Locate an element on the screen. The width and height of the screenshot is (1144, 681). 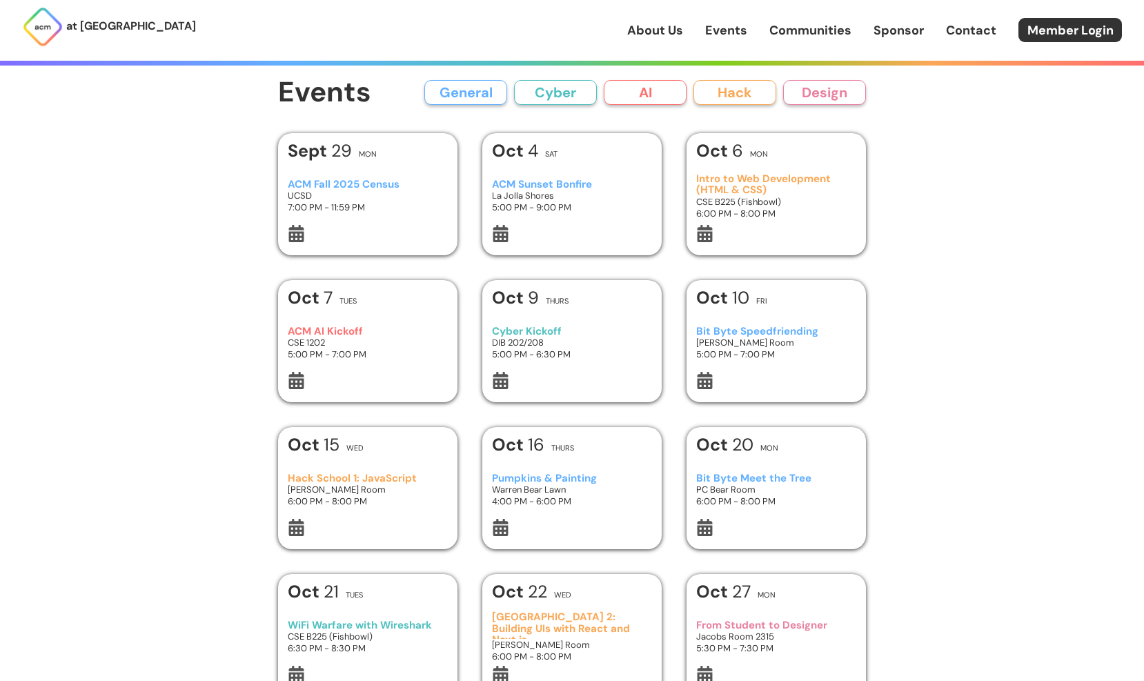
a: Events is located at coordinates (726, 30).